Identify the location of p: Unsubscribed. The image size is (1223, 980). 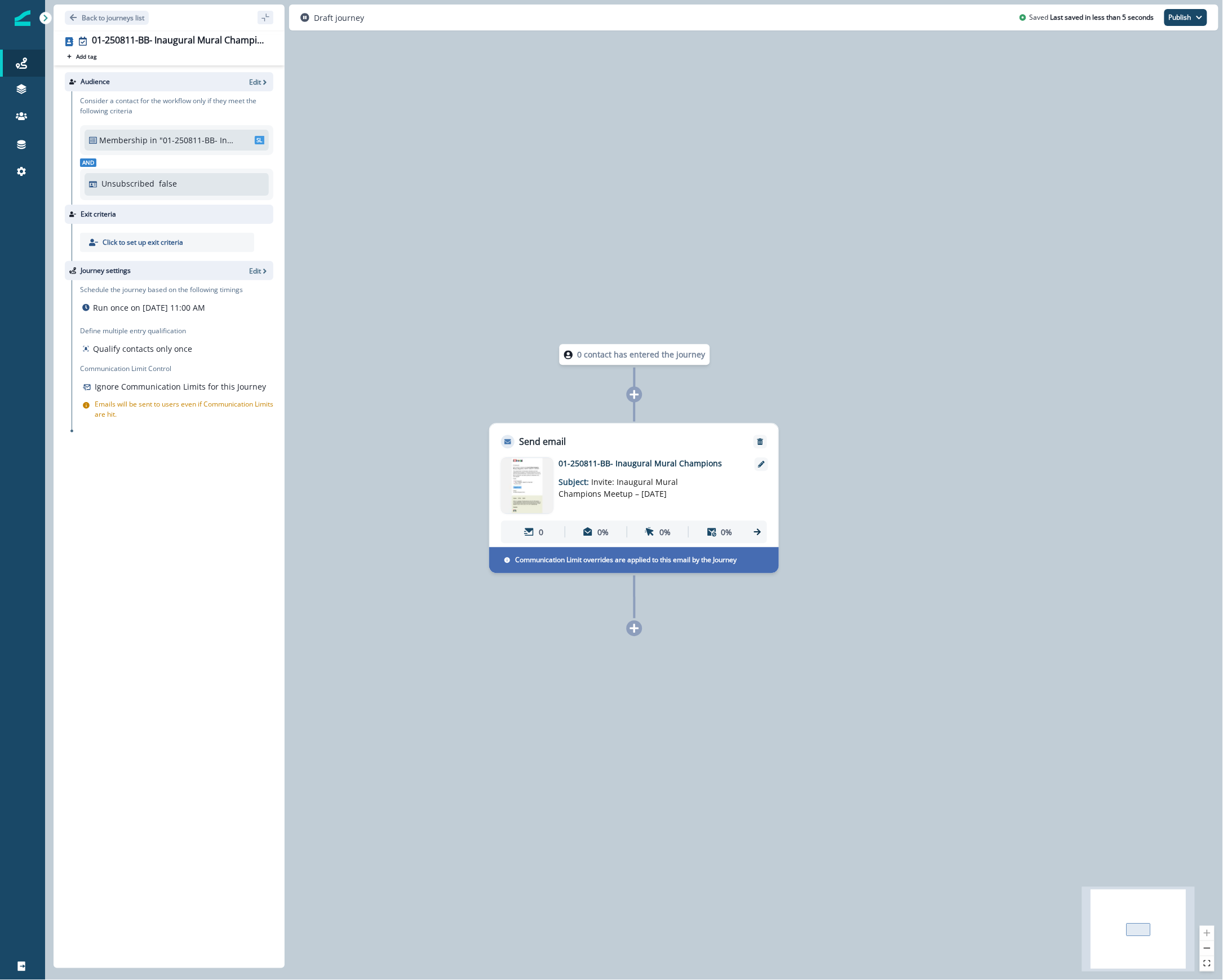
(128, 183).